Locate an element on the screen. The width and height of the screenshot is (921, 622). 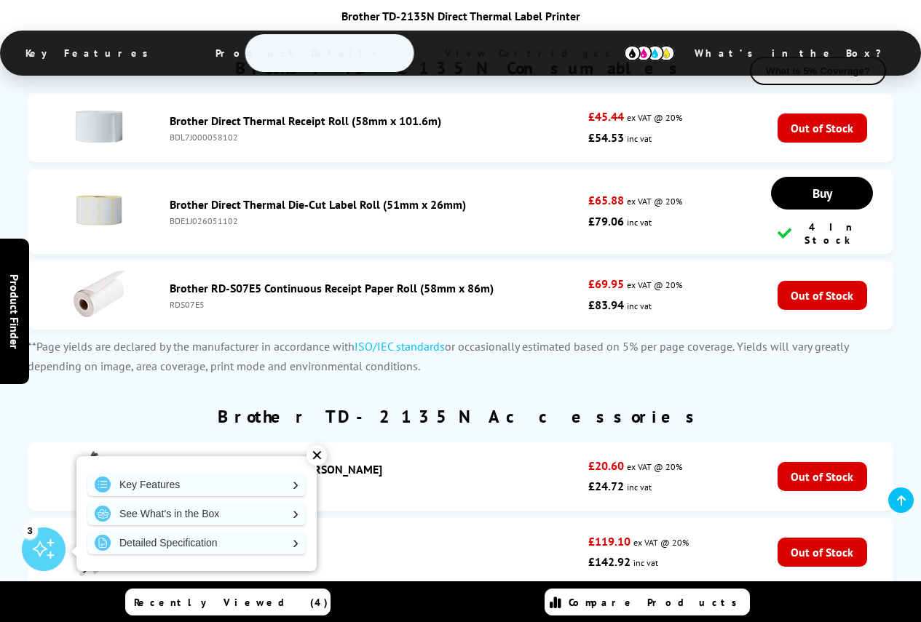
a: Brother TD-2135N Accessories is located at coordinates (460, 416).